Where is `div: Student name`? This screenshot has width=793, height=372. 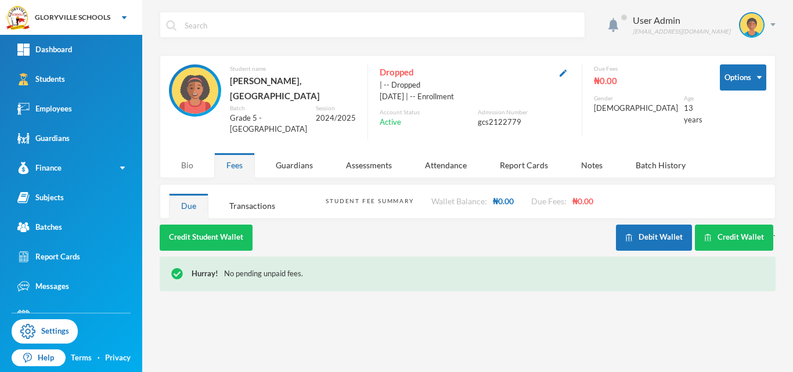
div: Student name is located at coordinates (293, 69).